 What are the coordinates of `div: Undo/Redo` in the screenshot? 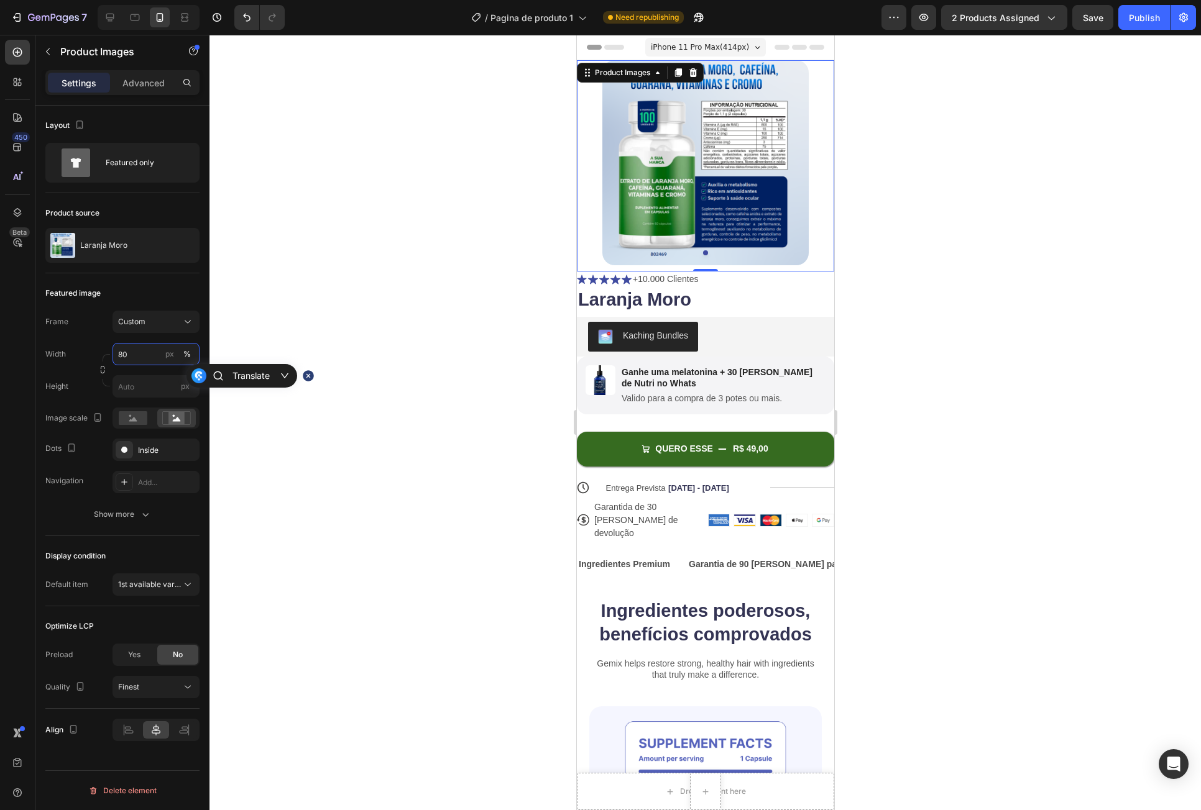 It's located at (259, 17).